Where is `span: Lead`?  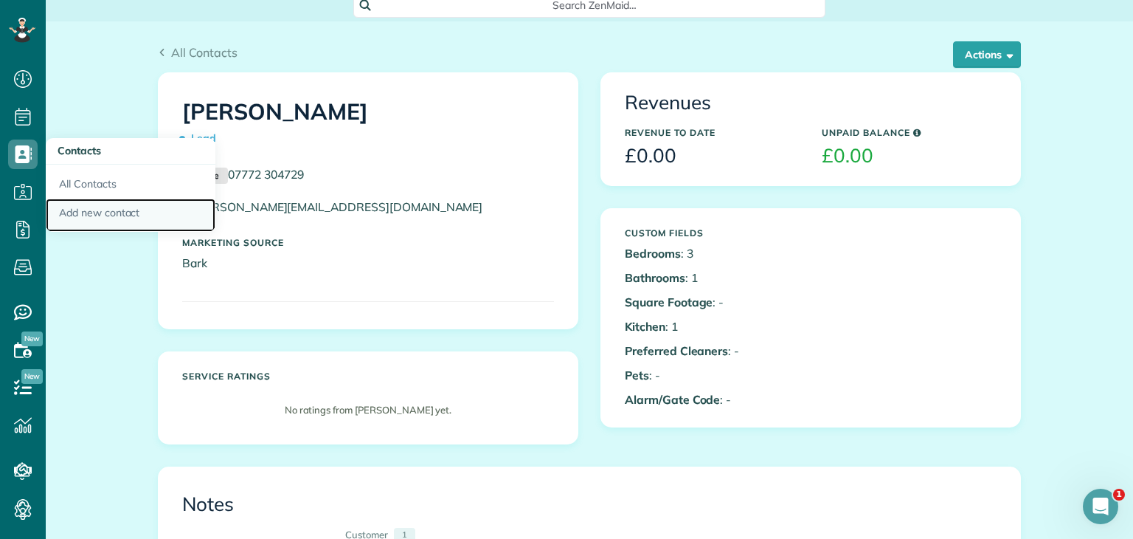
span: Lead is located at coordinates (202, 138).